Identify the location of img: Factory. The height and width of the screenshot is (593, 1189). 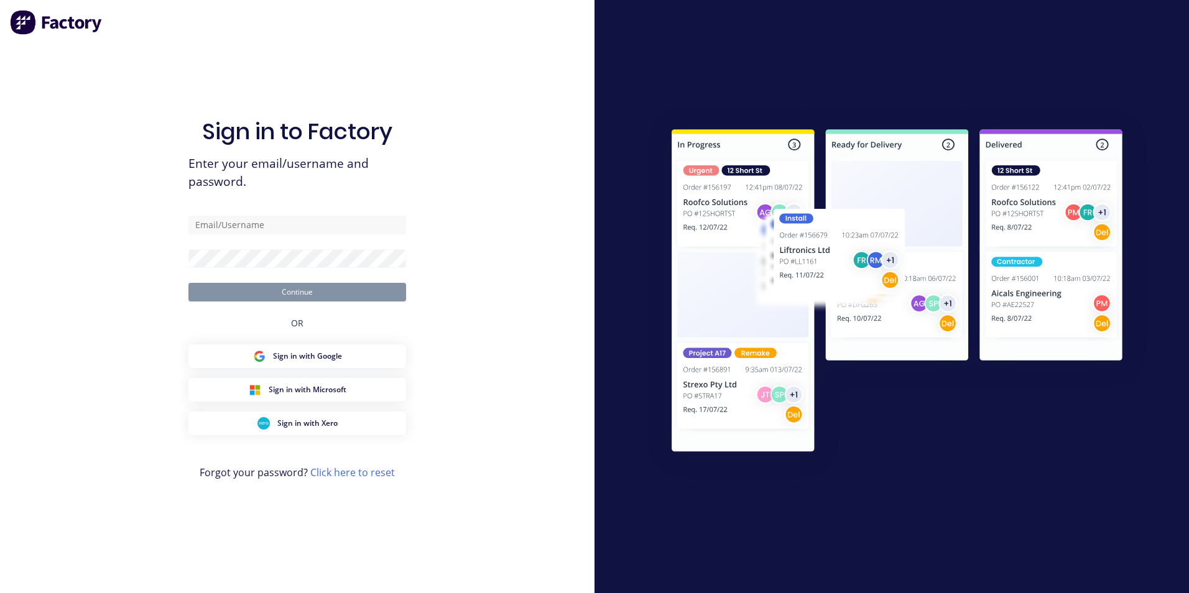
(57, 22).